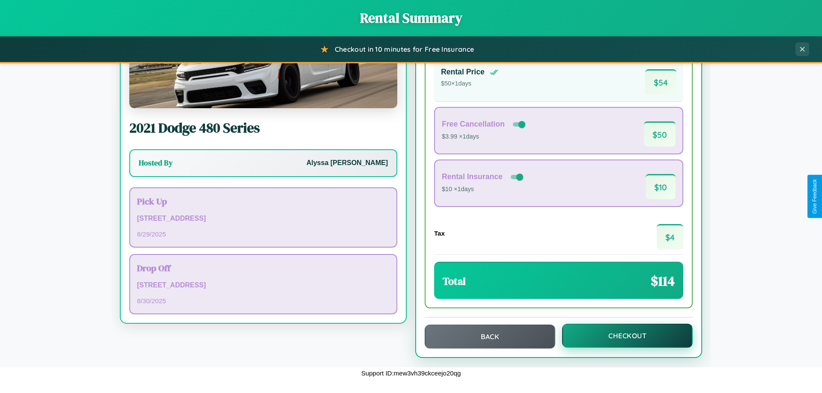  I want to click on button: Checkout, so click(627, 336).